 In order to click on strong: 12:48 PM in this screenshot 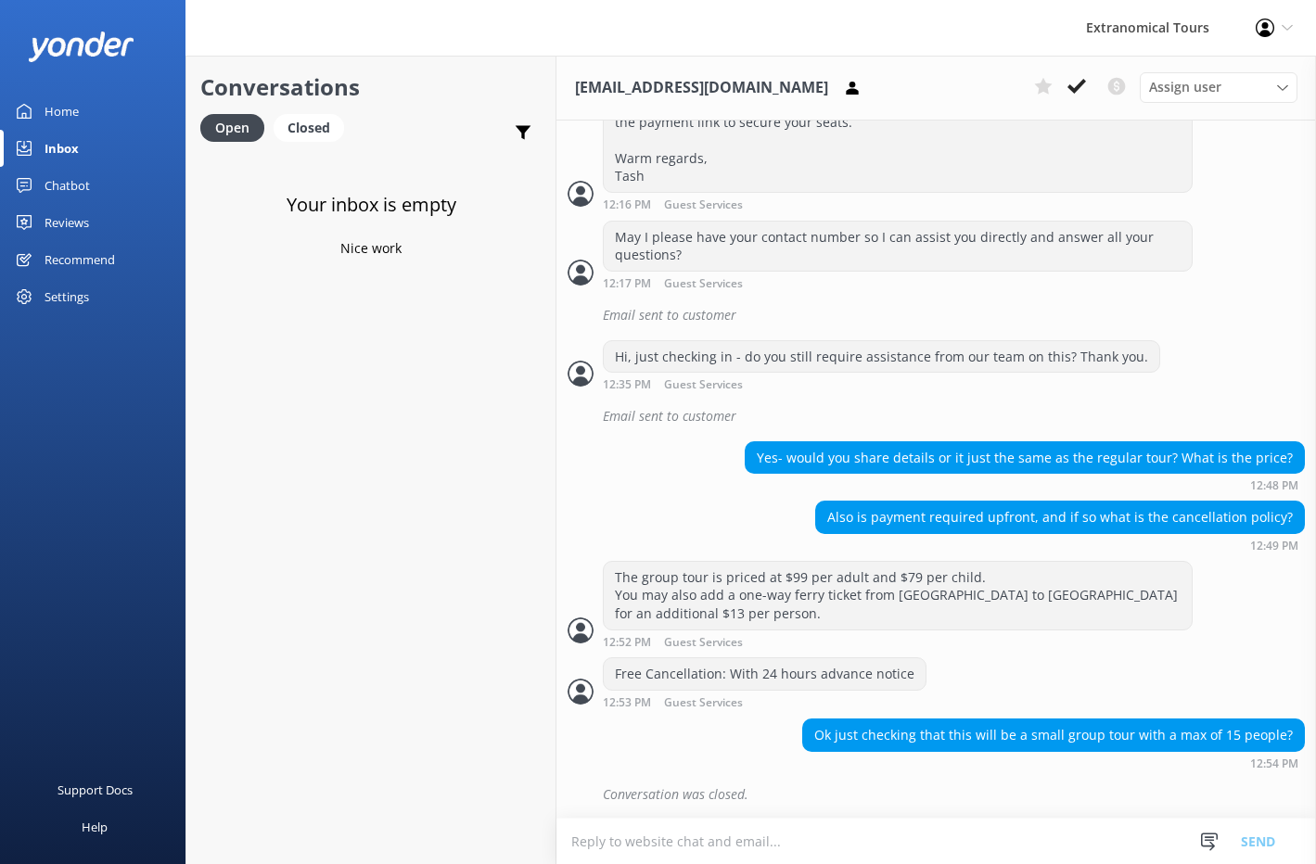, I will do `click(1274, 486)`.